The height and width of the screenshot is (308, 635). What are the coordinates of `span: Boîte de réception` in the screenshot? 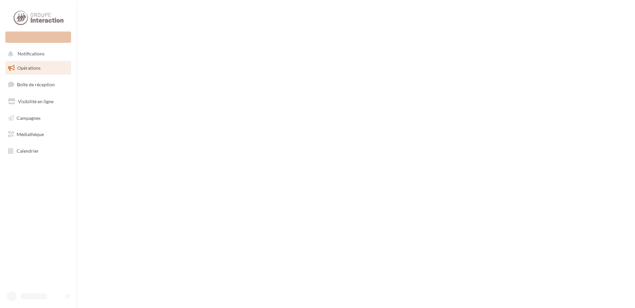 It's located at (36, 84).